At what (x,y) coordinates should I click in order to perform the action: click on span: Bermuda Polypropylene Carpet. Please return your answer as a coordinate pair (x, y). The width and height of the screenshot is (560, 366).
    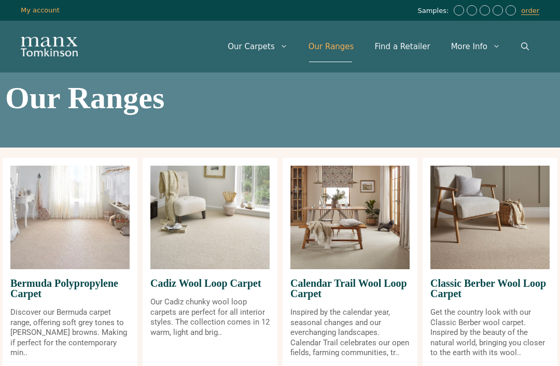
    Looking at the image, I should click on (70, 289).